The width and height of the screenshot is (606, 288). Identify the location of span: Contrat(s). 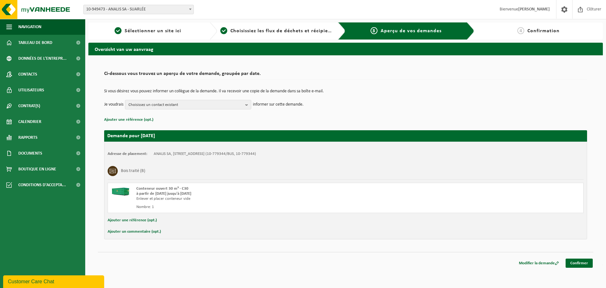
(29, 106).